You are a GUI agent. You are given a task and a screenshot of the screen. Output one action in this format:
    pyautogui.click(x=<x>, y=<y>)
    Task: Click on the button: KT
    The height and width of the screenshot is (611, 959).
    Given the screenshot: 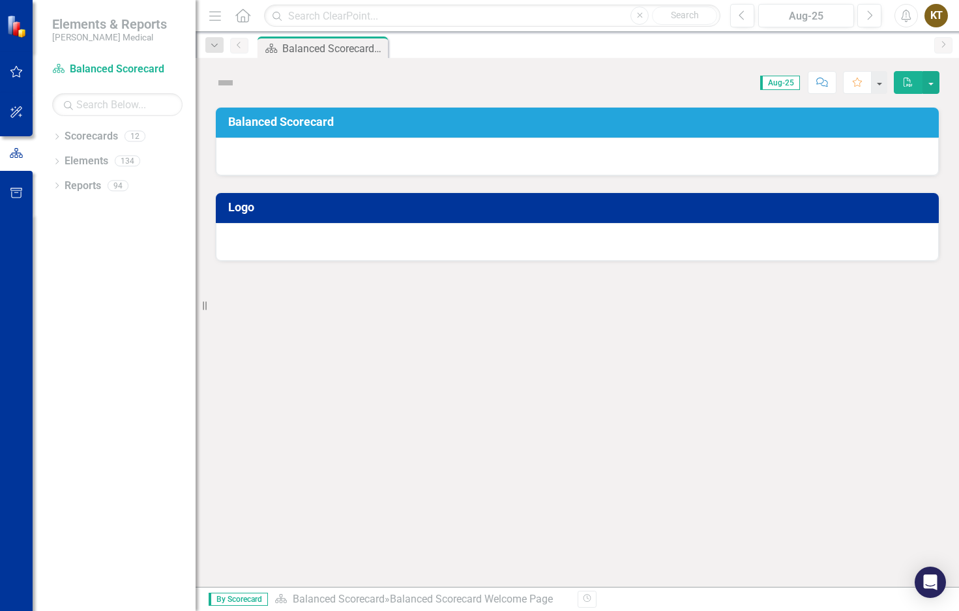 What is the action you would take?
    pyautogui.click(x=936, y=16)
    